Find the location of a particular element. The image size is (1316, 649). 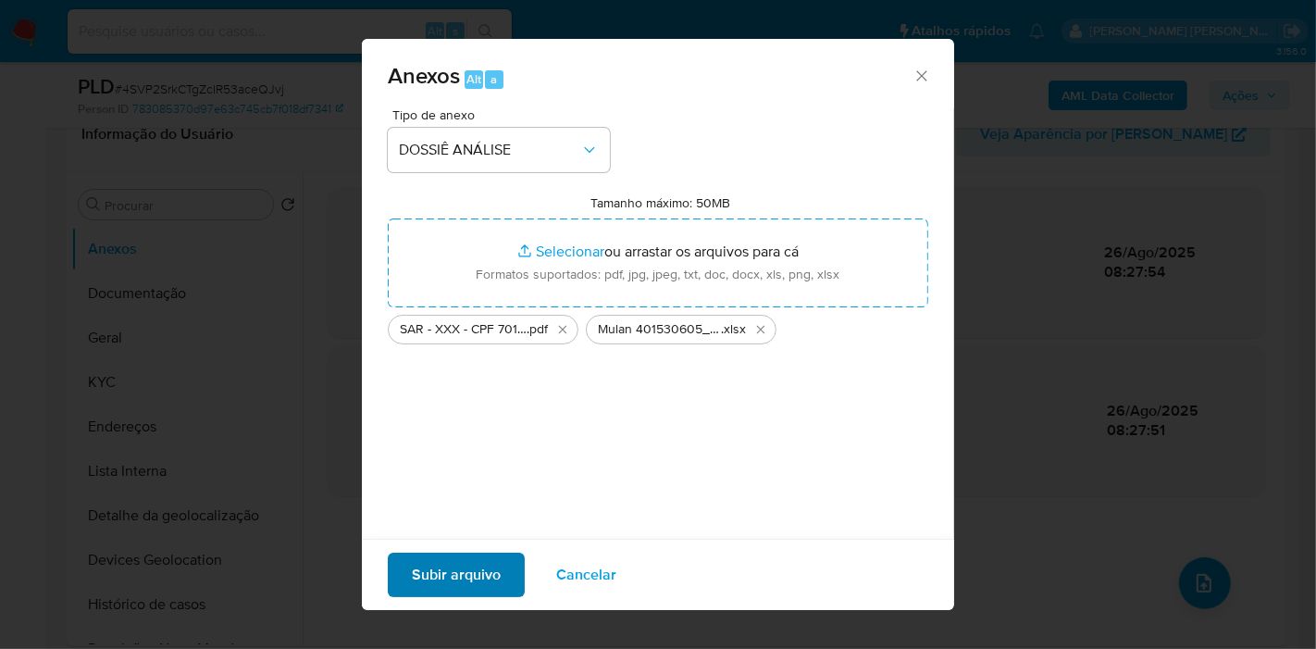

span: .pdf is located at coordinates (537, 329).